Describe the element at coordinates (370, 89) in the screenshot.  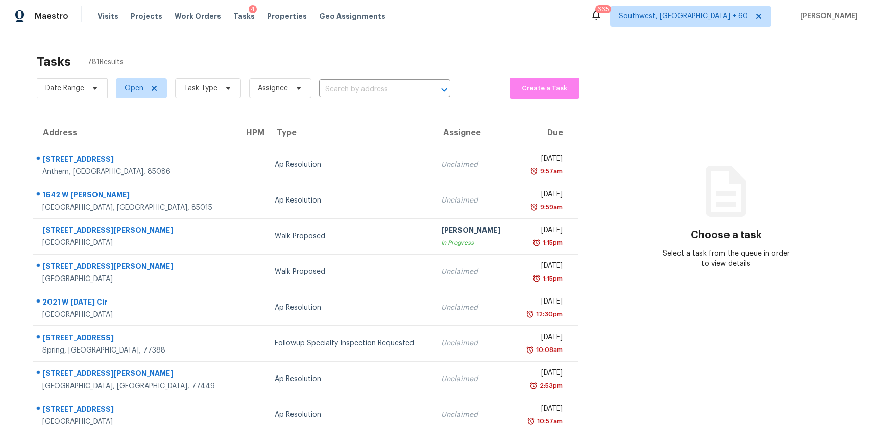
I see `input: Search by address` at that location.